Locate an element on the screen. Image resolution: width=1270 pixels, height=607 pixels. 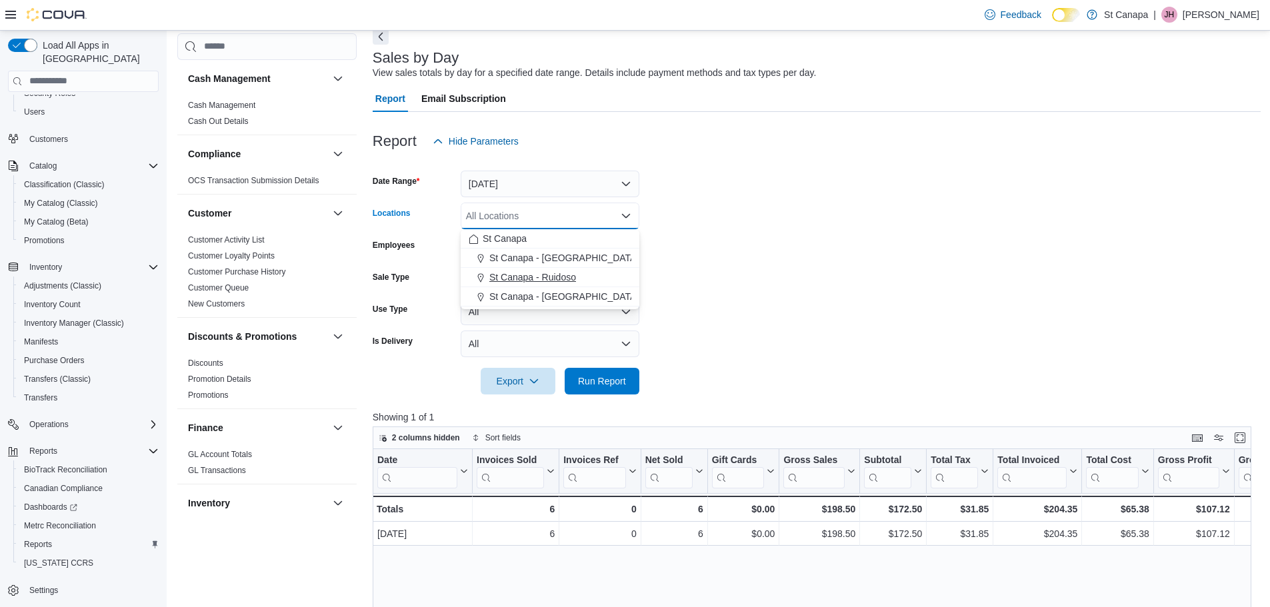
p: Showing 1 of 1 is located at coordinates (816, 417).